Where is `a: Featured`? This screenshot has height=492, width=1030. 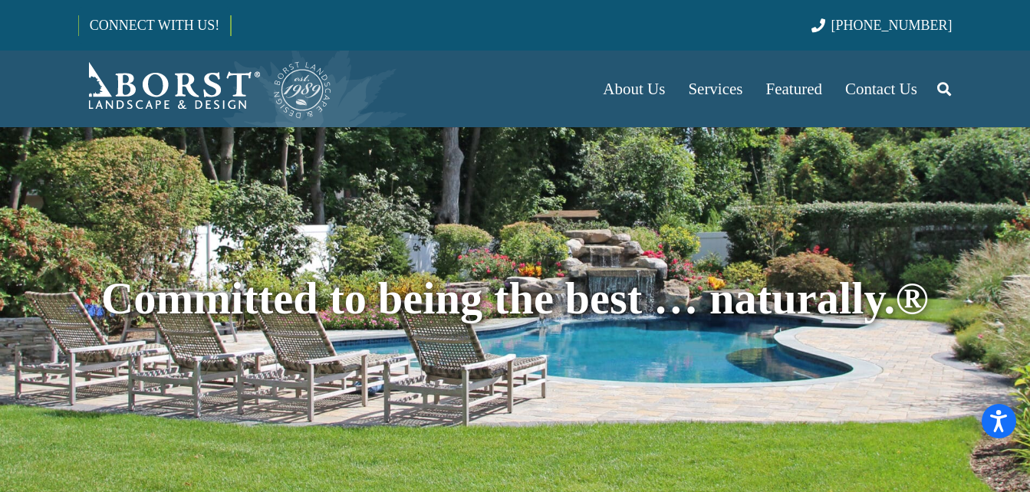
a: Featured is located at coordinates (794, 89).